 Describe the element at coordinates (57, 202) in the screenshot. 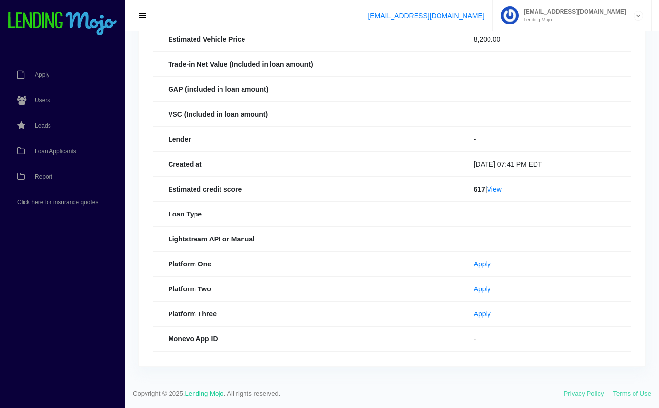

I see `span: Click here for insurance quotes` at that location.